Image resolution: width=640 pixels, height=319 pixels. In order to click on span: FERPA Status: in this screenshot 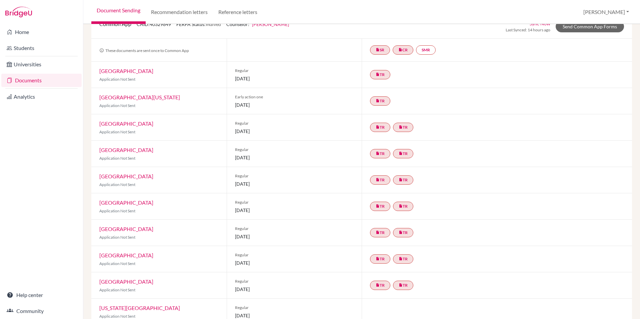, I will do `click(199, 24)`.